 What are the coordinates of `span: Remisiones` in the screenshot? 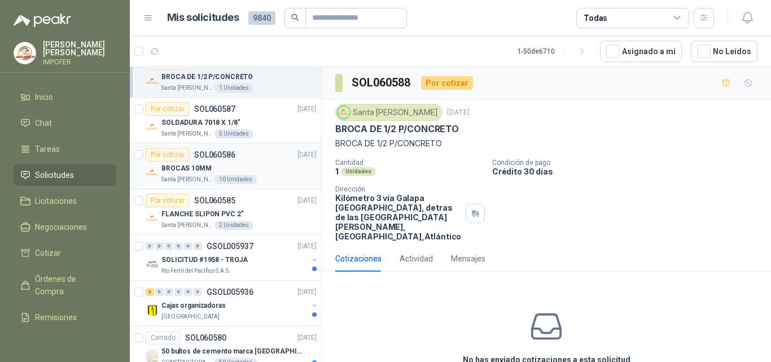 It's located at (56, 317).